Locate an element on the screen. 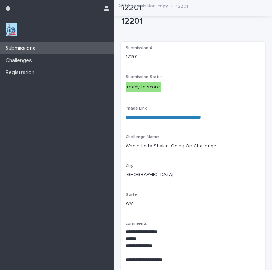 The height and width of the screenshot is (270, 272). a: 2024 submission copy is located at coordinates (143, 5).